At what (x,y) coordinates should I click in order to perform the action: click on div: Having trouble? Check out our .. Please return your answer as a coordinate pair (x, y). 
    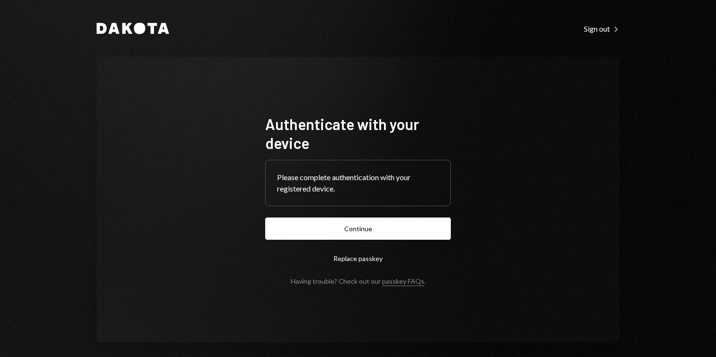
    Looking at the image, I should click on (358, 281).